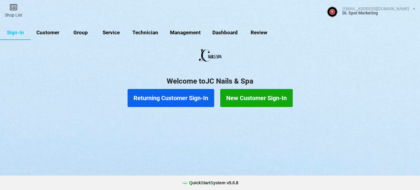 The image size is (420, 190). What do you see at coordinates (171, 98) in the screenshot?
I see `button: Returning Customer Sign-In` at bounding box center [171, 98].